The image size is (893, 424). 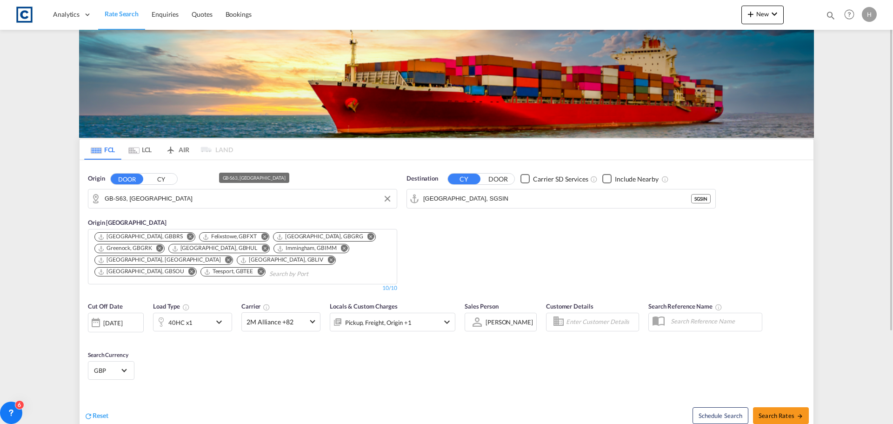 I want to click on md-icon: Unchecked: Search for CY (Container Yard) services for all selected carriers.Checked : Search for..., so click(x=594, y=179).